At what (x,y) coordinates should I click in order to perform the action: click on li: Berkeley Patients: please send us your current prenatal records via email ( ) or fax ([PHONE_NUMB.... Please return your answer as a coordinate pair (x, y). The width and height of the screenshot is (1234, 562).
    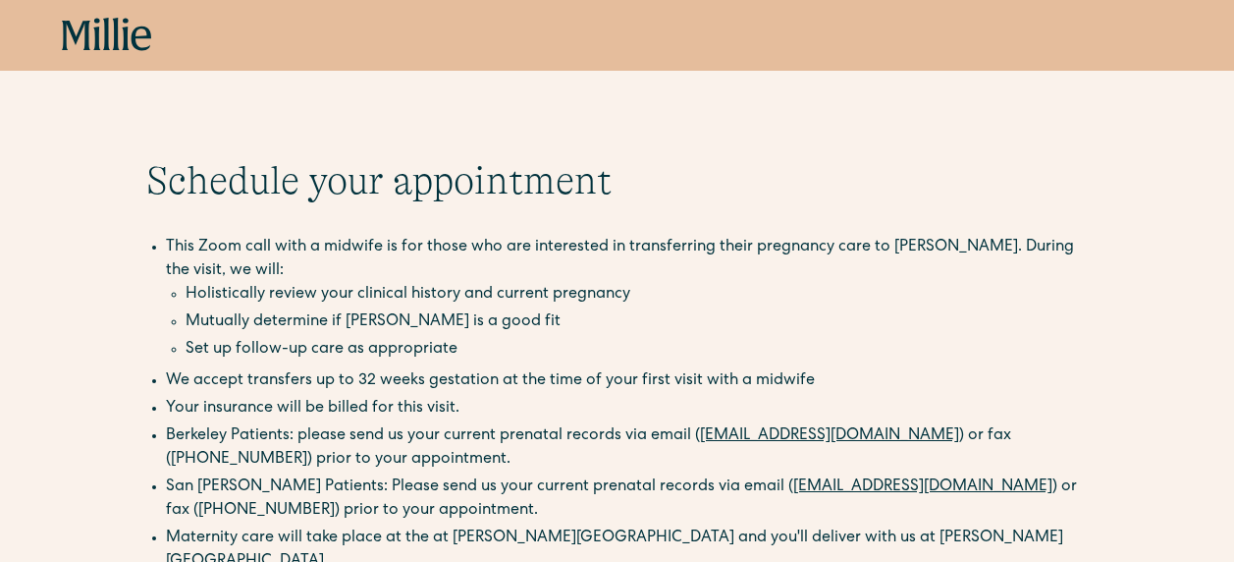
    Looking at the image, I should click on (627, 448).